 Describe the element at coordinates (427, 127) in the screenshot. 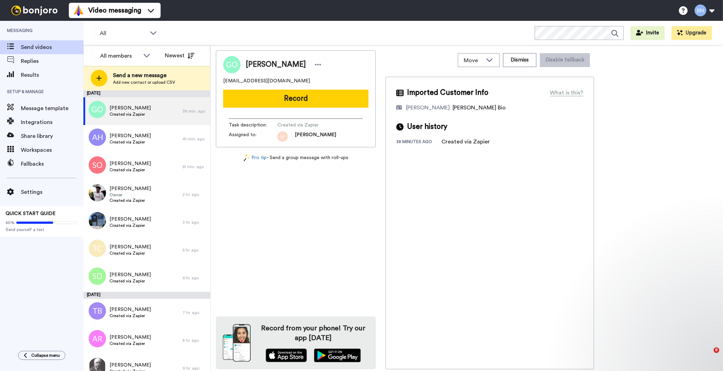

I see `span: User history` at that location.